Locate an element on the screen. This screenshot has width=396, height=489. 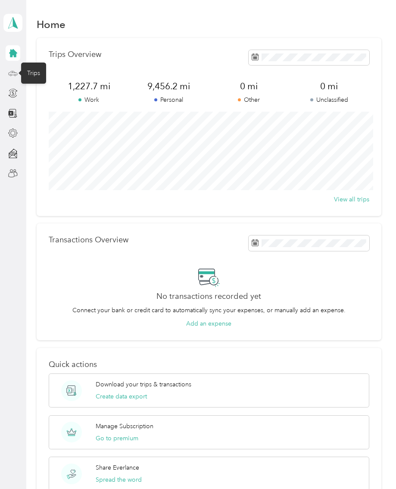
button: Add an expense is located at coordinates (209, 323).